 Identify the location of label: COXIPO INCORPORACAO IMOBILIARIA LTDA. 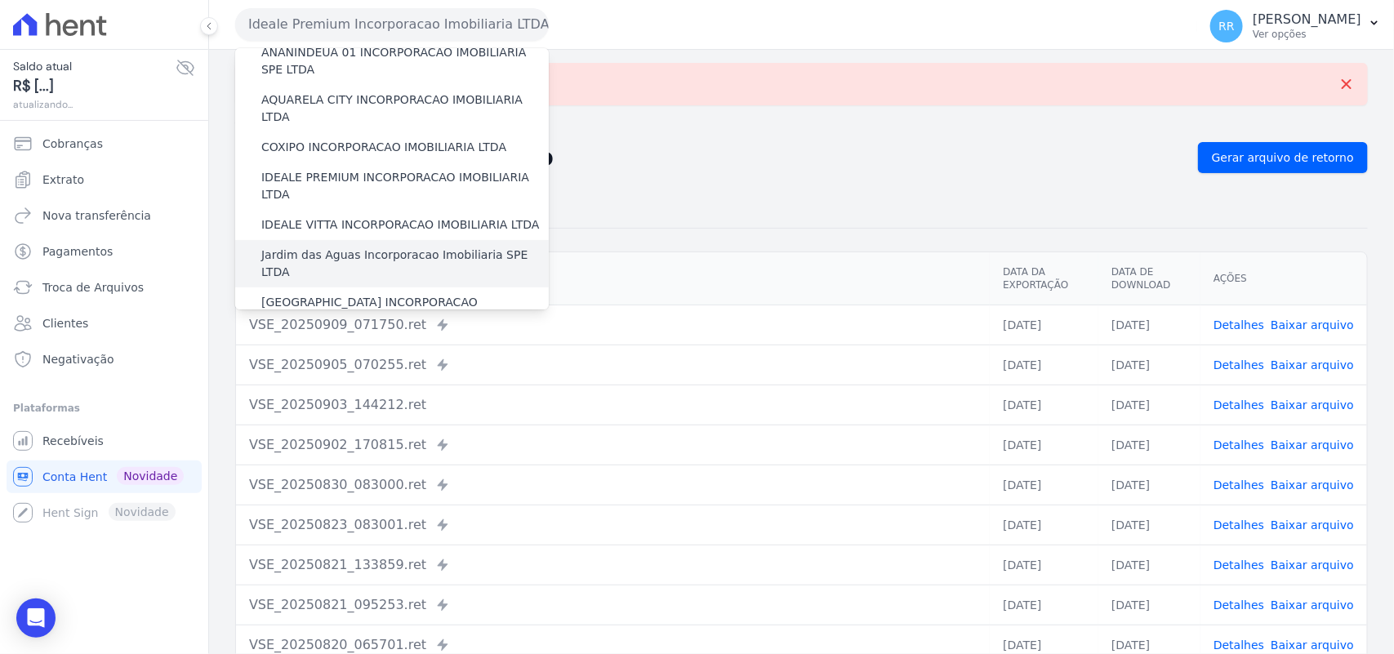
(384, 147).